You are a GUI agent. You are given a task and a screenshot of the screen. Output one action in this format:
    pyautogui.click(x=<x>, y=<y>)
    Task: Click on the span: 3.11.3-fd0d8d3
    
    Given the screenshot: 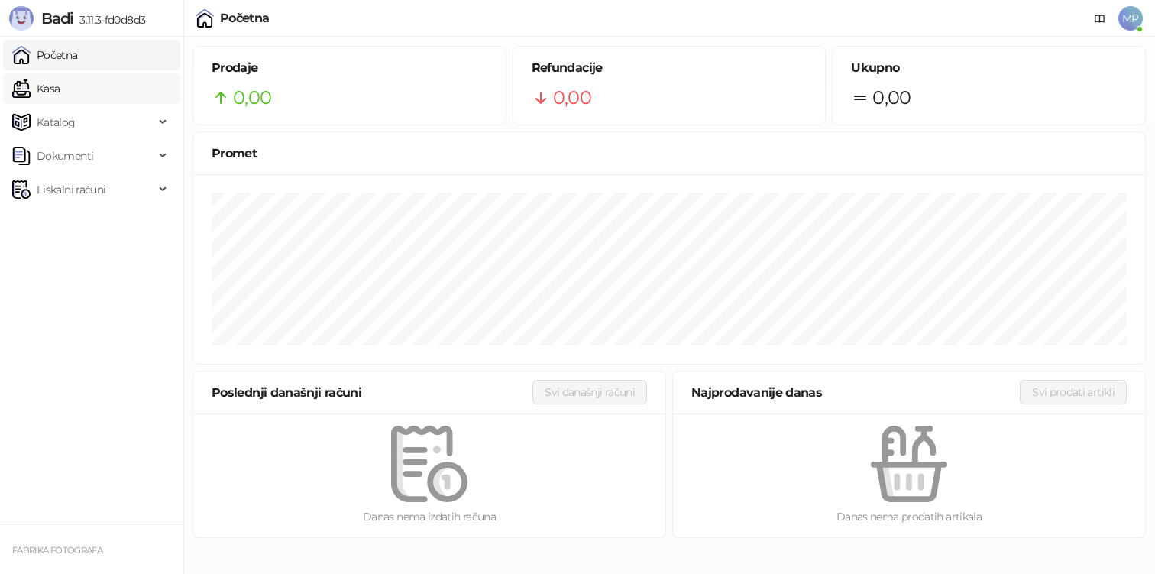 What is the action you would take?
    pyautogui.click(x=109, y=20)
    